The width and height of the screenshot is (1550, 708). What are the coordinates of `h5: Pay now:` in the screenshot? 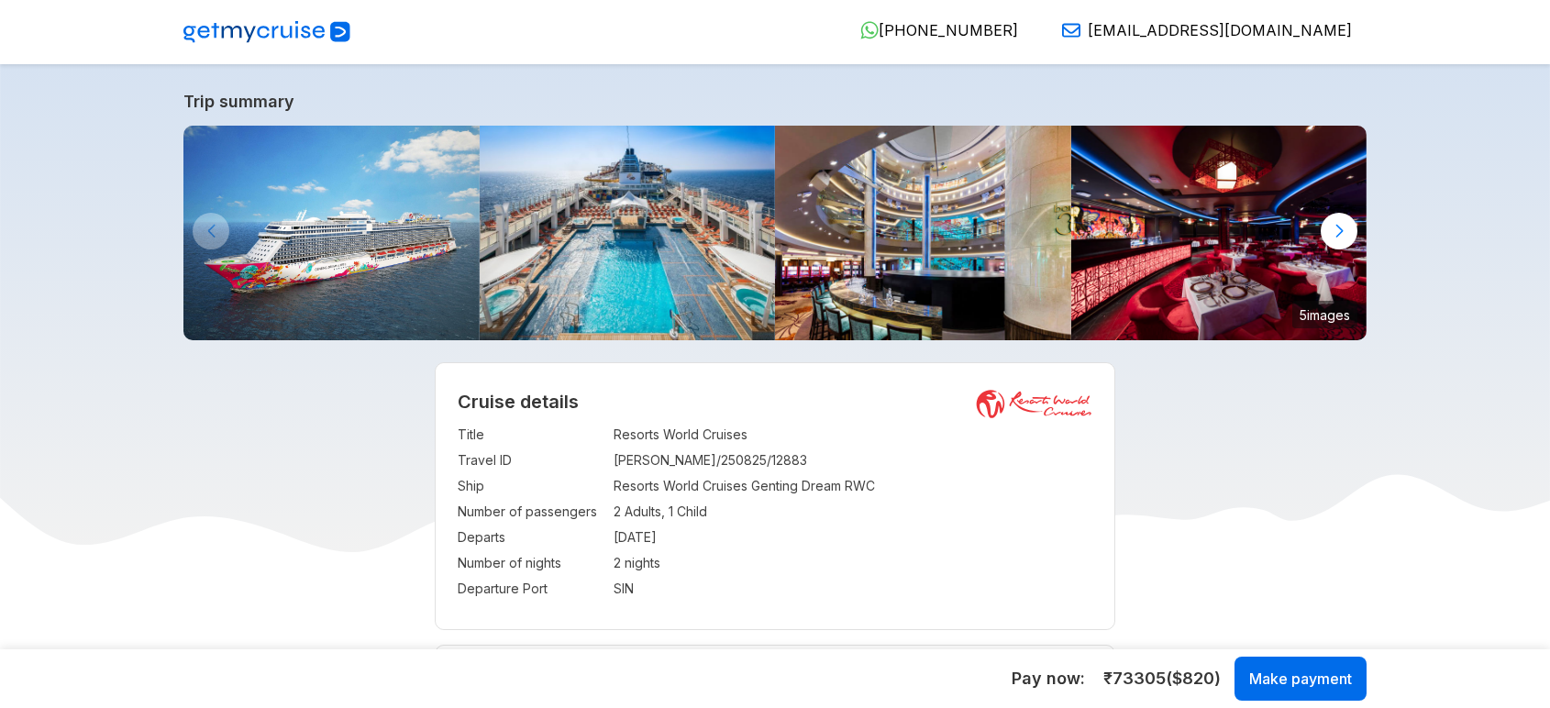 It's located at (1048, 679).